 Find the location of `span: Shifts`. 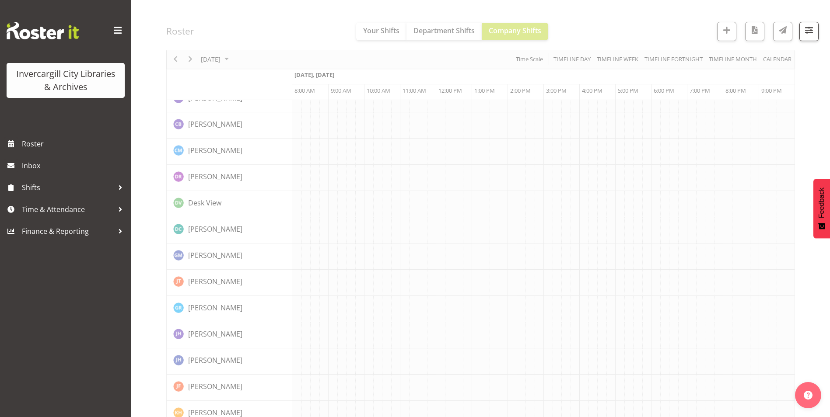

span: Shifts is located at coordinates (68, 188).